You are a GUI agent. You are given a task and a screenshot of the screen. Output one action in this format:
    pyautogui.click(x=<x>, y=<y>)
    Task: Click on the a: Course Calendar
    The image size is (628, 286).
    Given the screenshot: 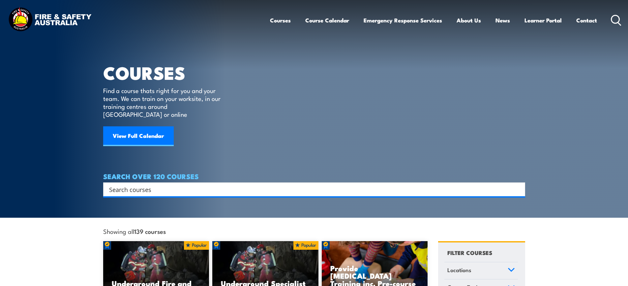 What is the action you would take?
    pyautogui.click(x=327, y=20)
    